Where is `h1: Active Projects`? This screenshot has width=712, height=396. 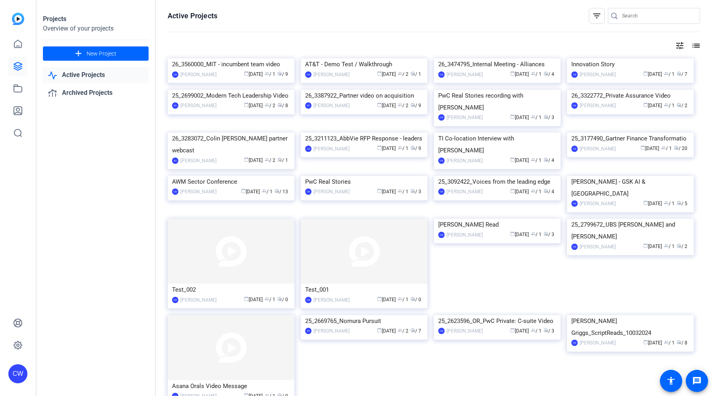
h1: Active Projects is located at coordinates (192, 16).